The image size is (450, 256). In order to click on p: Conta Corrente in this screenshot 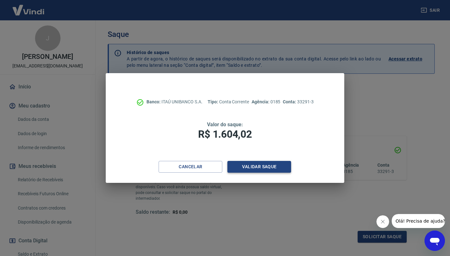, I will do `click(228, 102)`.